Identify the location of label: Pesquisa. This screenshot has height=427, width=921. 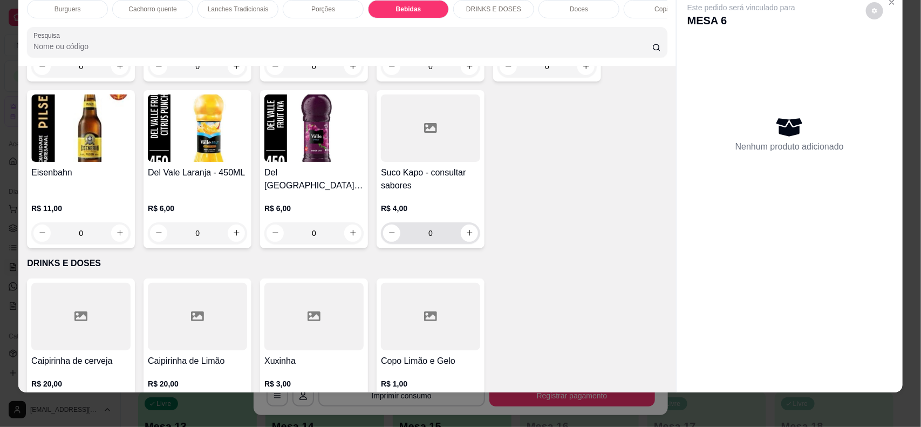
(49, 35).